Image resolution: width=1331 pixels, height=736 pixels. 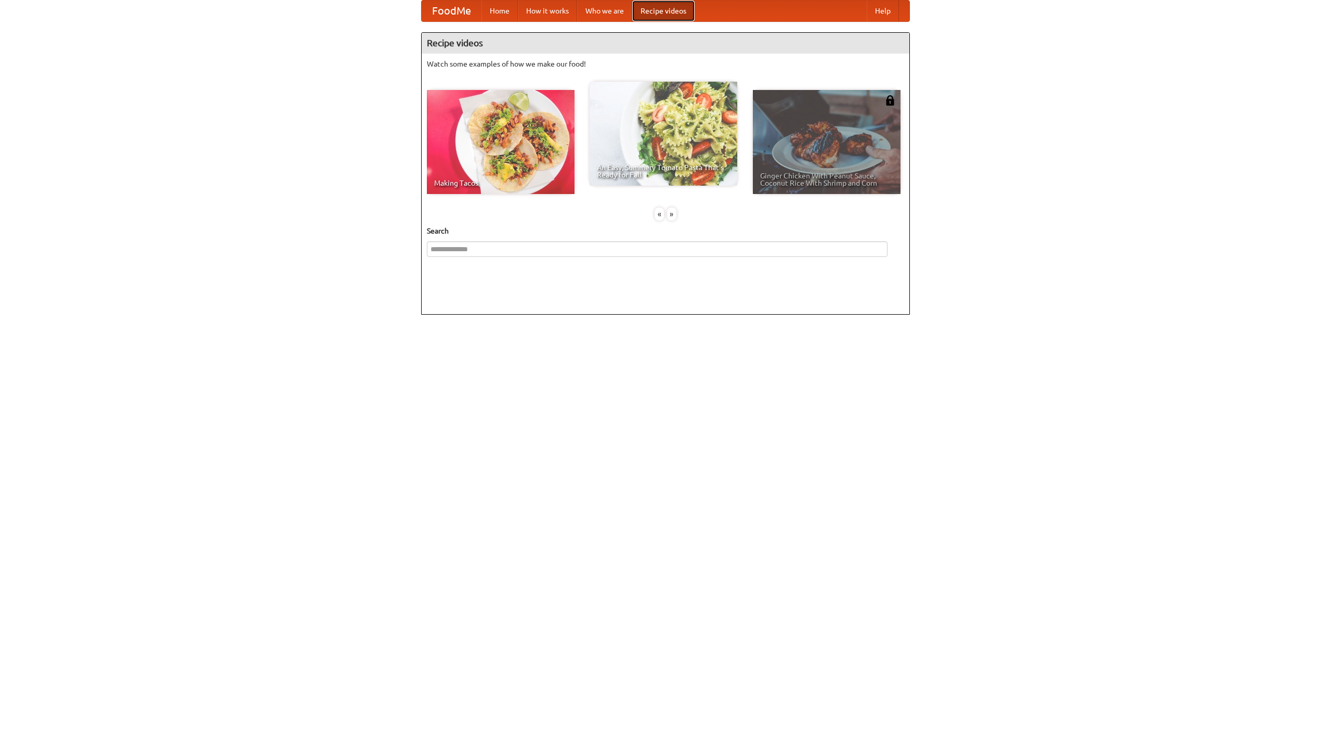 I want to click on a: Home, so click(x=500, y=11).